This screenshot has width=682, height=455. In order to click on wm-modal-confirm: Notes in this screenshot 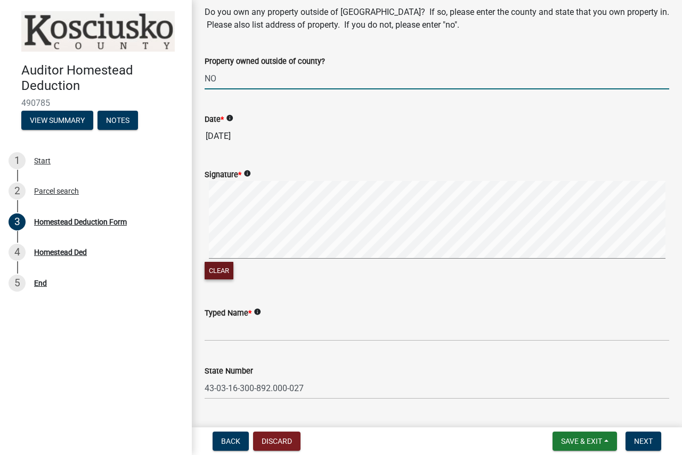, I will do `click(118, 121)`.